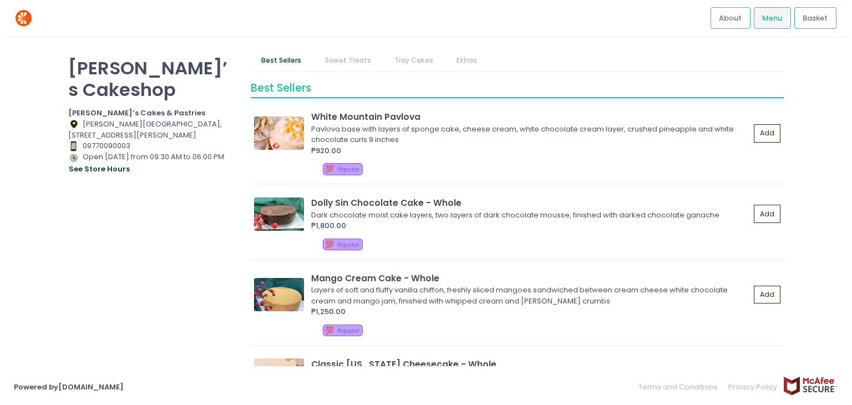 Image resolution: width=852 pixels, height=405 pixels. What do you see at coordinates (810, 385) in the screenshot?
I see `img: mcafee-secure` at bounding box center [810, 385].